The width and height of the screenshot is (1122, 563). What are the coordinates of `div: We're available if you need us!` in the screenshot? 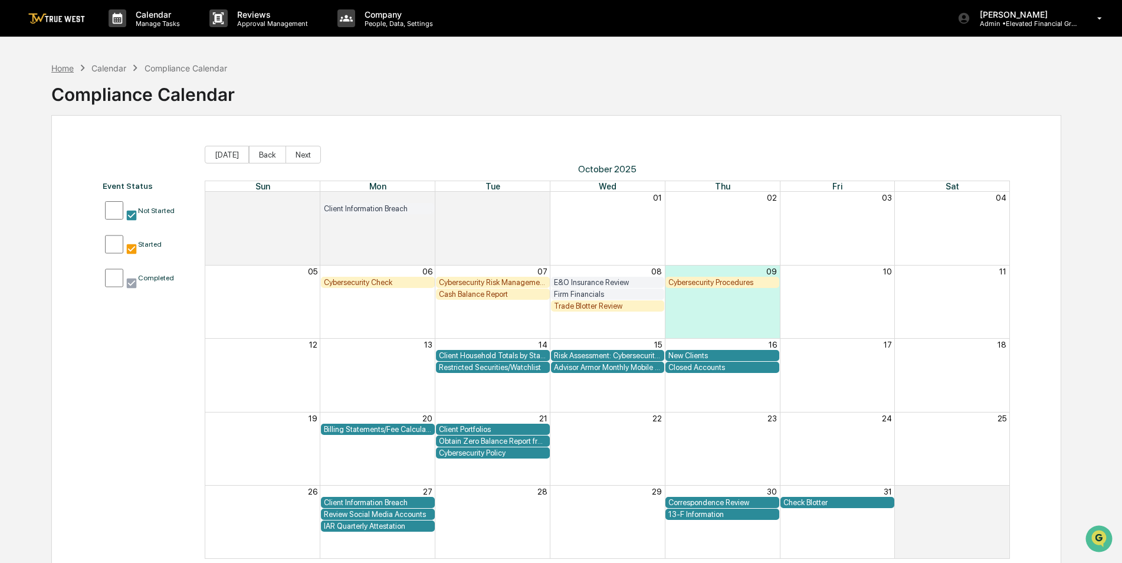 It's located at (94, 107).